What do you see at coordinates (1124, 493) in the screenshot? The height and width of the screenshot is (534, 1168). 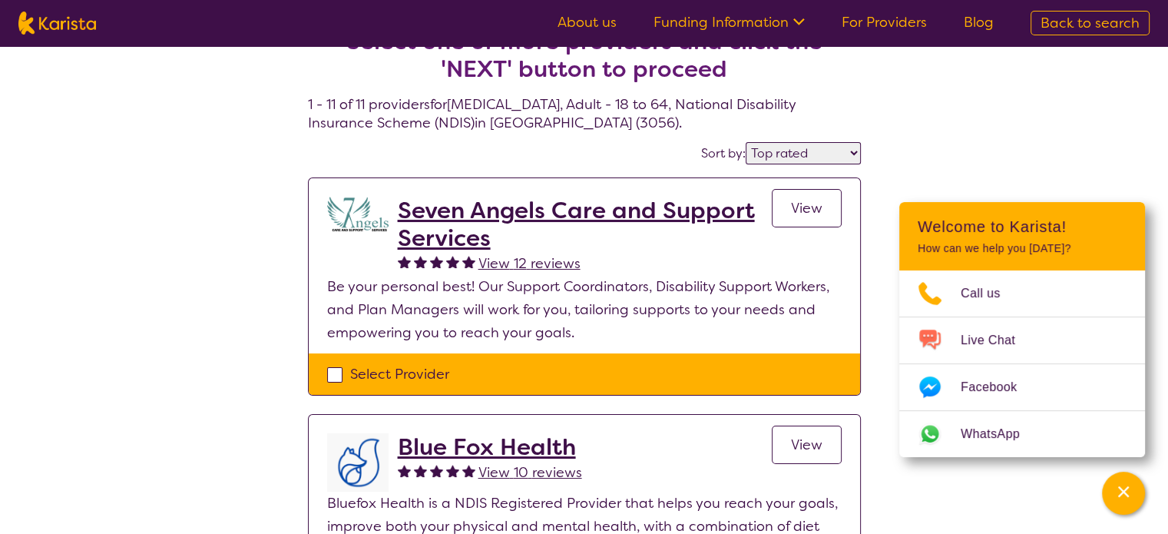 I see `button: Channel Menu` at bounding box center [1124, 493].